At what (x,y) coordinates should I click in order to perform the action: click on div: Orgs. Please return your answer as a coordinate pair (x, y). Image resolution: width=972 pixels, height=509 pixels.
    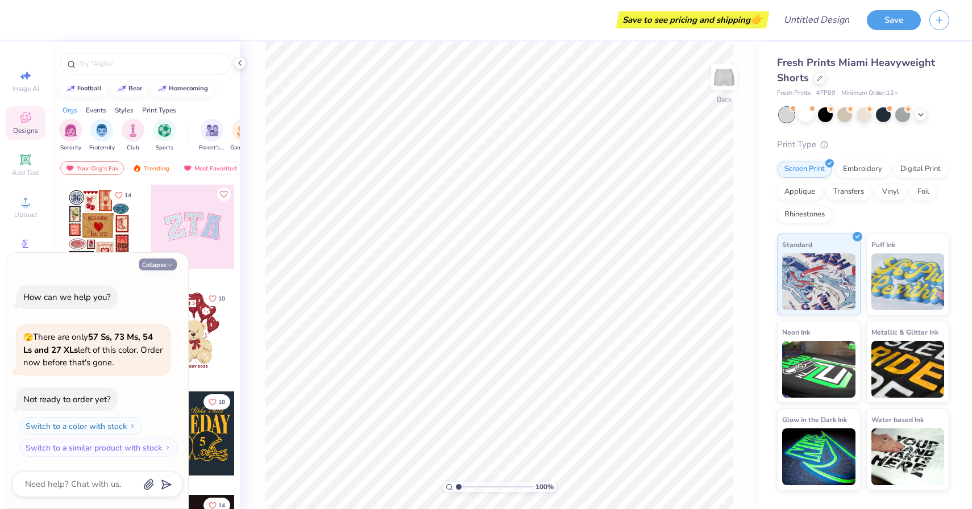
    Looking at the image, I should click on (70, 110).